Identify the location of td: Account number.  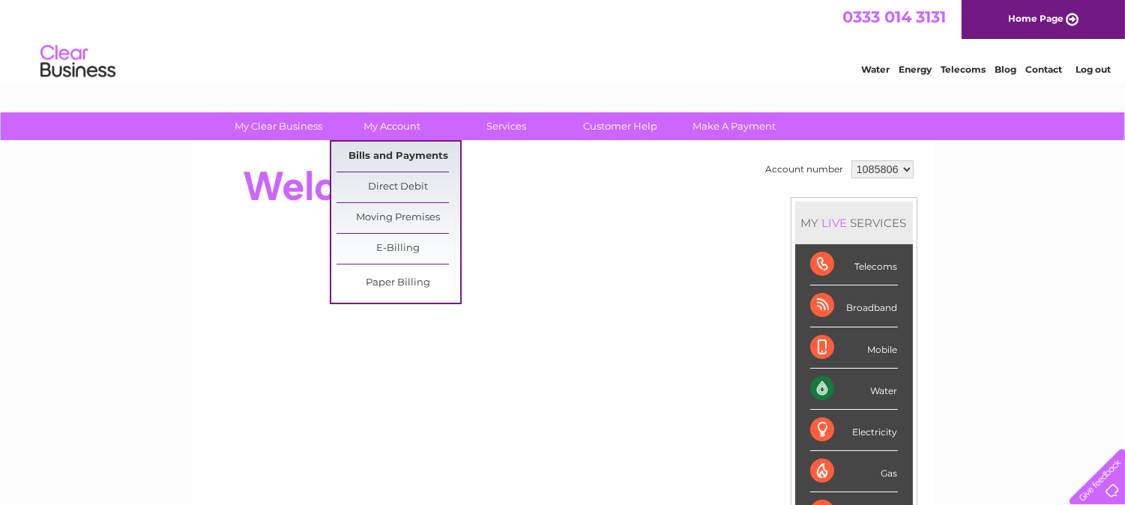
(805, 169).